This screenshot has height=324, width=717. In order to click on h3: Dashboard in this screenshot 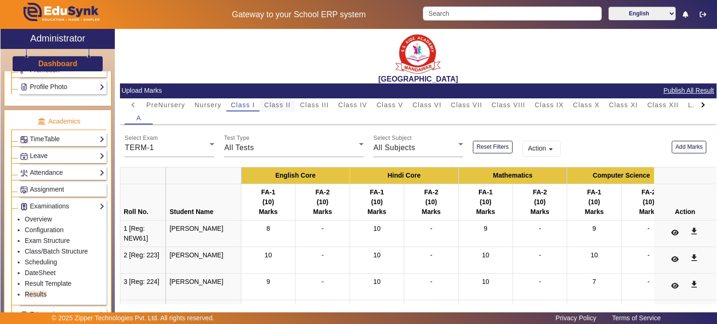, I will do `click(58, 63)`.